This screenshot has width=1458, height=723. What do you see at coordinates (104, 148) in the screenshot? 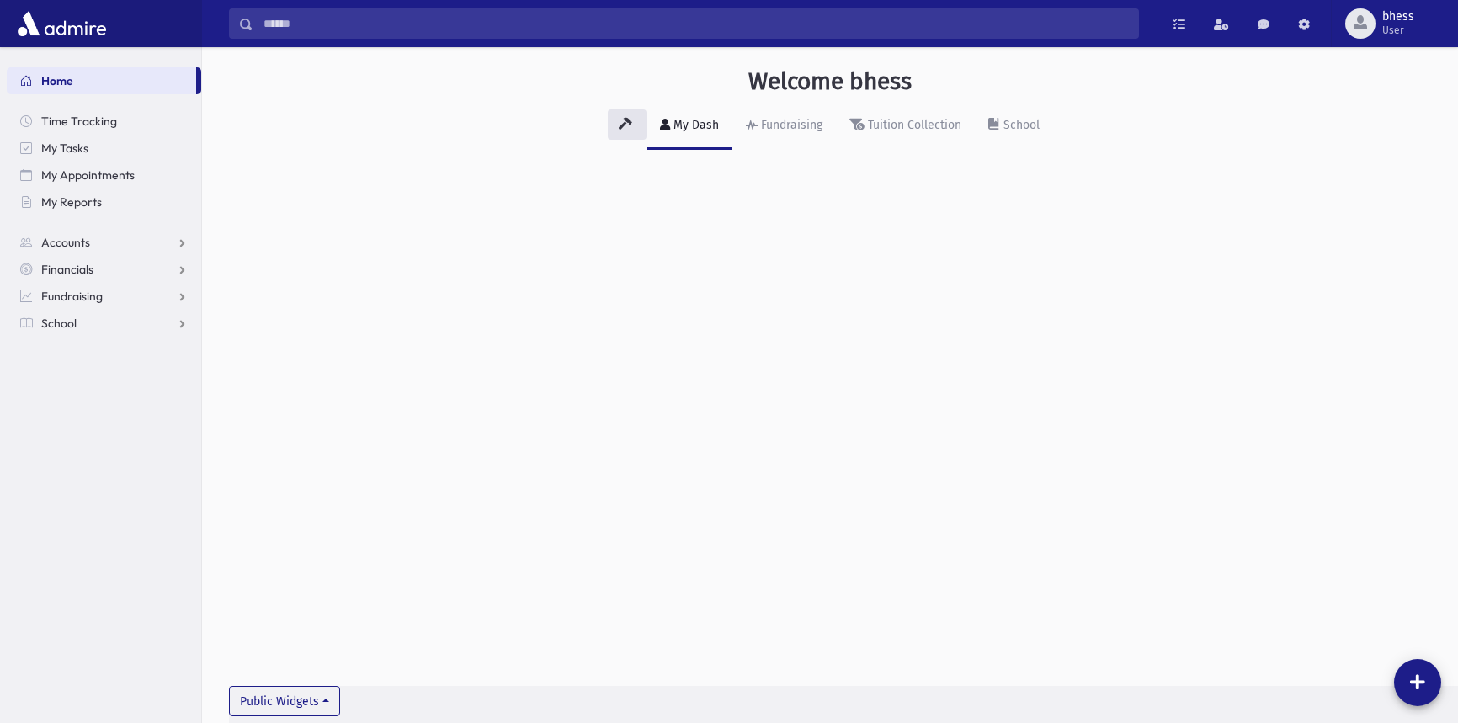
I see `a: My Tasks` at bounding box center [104, 148].